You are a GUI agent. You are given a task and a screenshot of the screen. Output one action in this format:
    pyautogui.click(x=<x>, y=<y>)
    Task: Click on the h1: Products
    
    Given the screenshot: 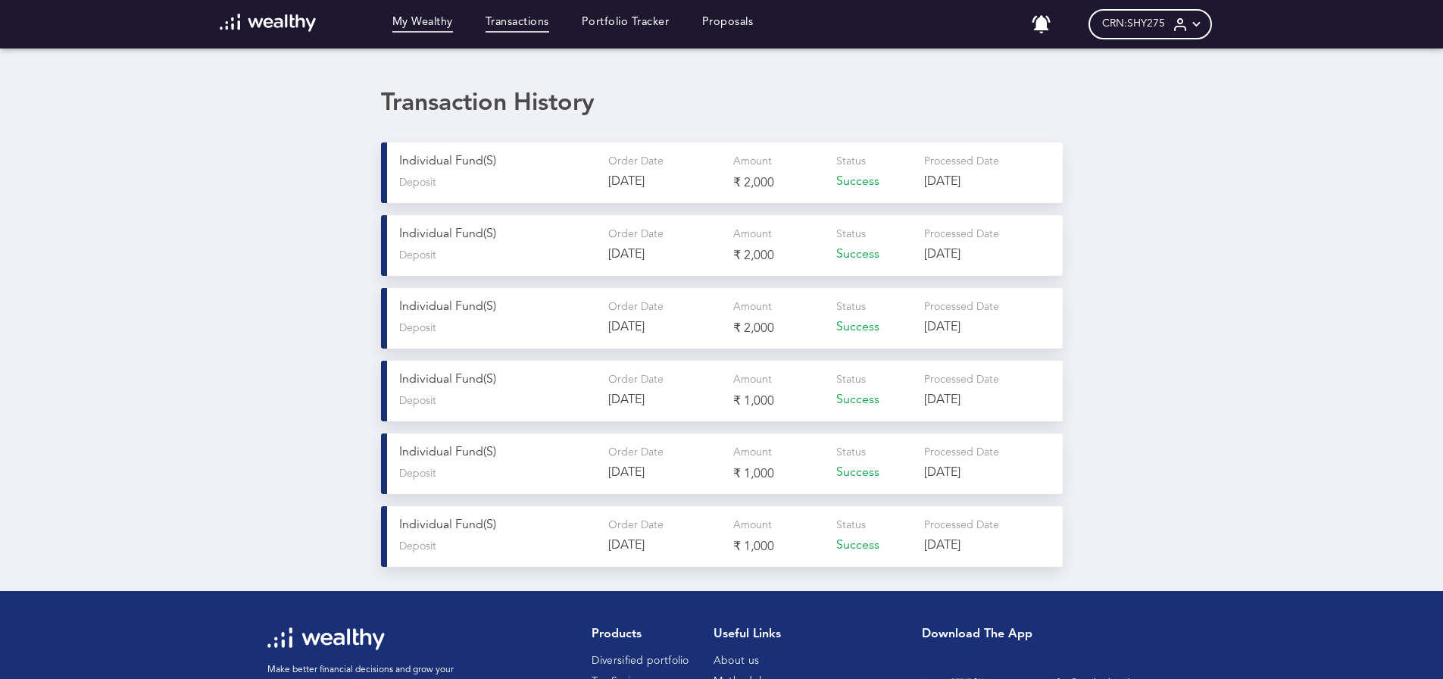 What is the action you would take?
    pyautogui.click(x=640, y=634)
    